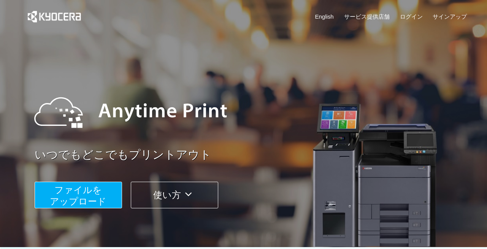 This screenshot has width=487, height=249. What do you see at coordinates (367, 16) in the screenshot?
I see `a: サービス提供店舗` at bounding box center [367, 16].